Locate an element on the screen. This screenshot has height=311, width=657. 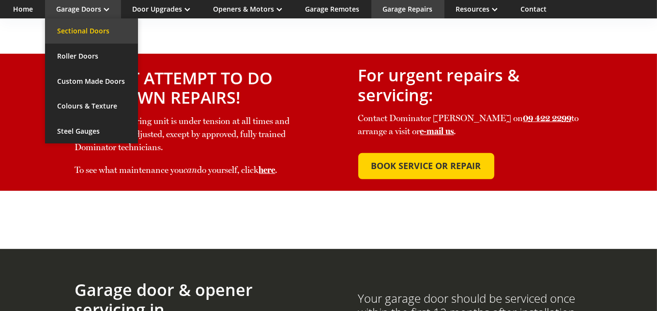
u: e-mail us is located at coordinates (437, 131).